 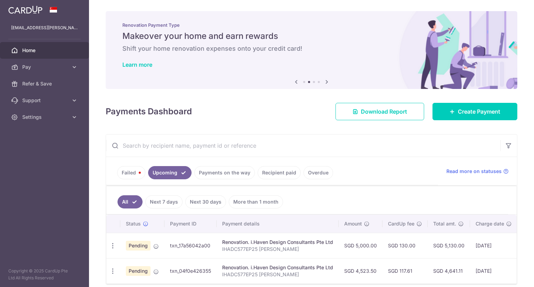 What do you see at coordinates (191, 271) in the screenshot?
I see `td: txn_04f0e426355` at bounding box center [191, 271].